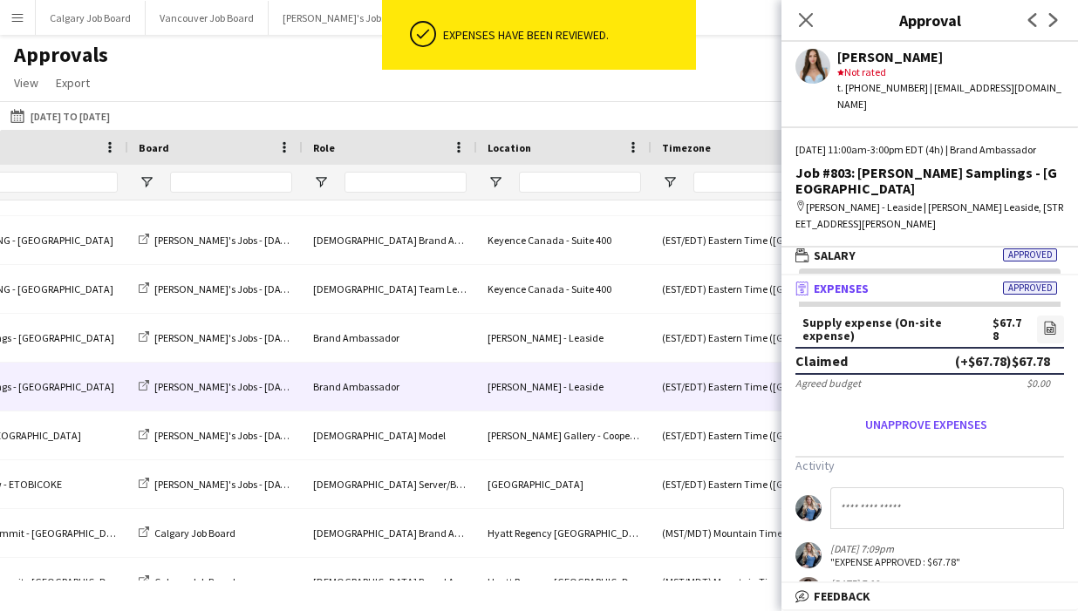 The width and height of the screenshot is (1078, 611). I want to click on input: Timezone Filter Input, so click(767, 182).